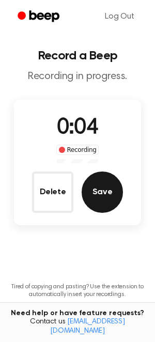 The width and height of the screenshot is (155, 342). Describe the element at coordinates (78, 327) in the screenshot. I see `span: Contact us` at that location.